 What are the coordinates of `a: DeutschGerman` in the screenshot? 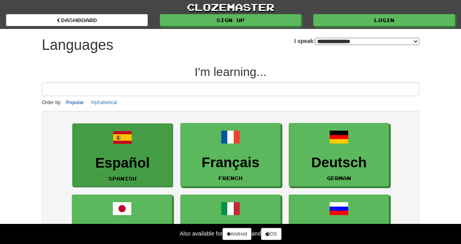 It's located at (339, 154).